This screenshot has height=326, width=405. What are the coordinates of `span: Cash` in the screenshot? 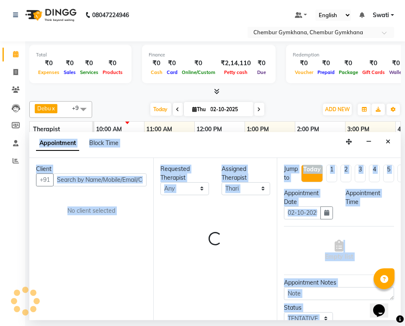 It's located at (156, 72).